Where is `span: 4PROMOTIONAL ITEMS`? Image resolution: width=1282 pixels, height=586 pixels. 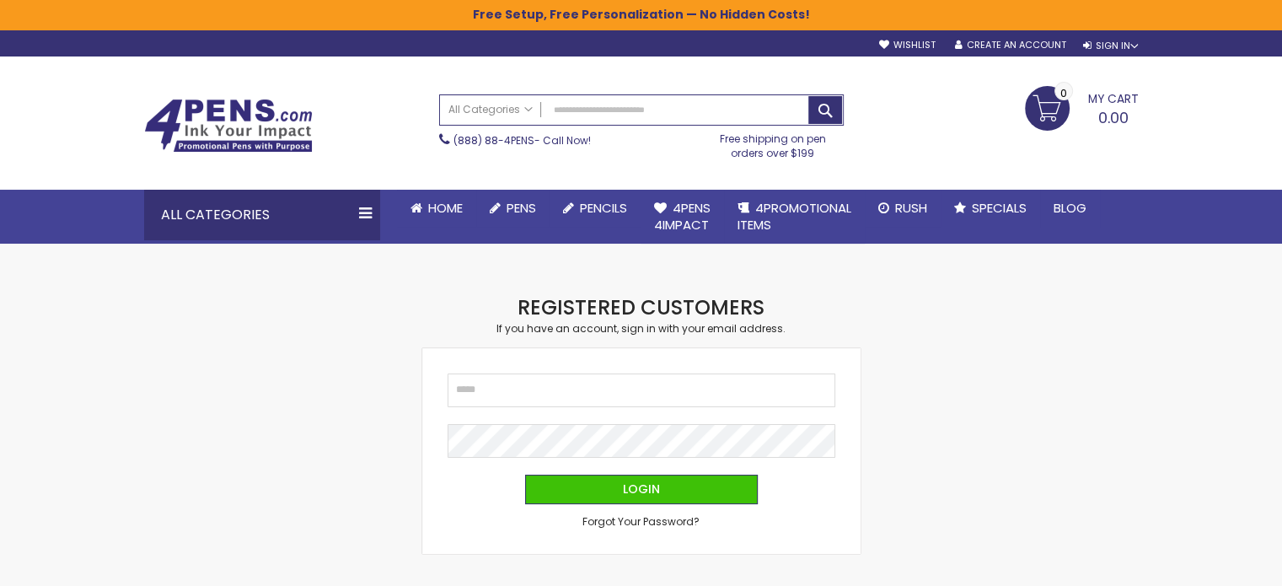 span: 4PROMOTIONAL ITEMS is located at coordinates (794, 216).